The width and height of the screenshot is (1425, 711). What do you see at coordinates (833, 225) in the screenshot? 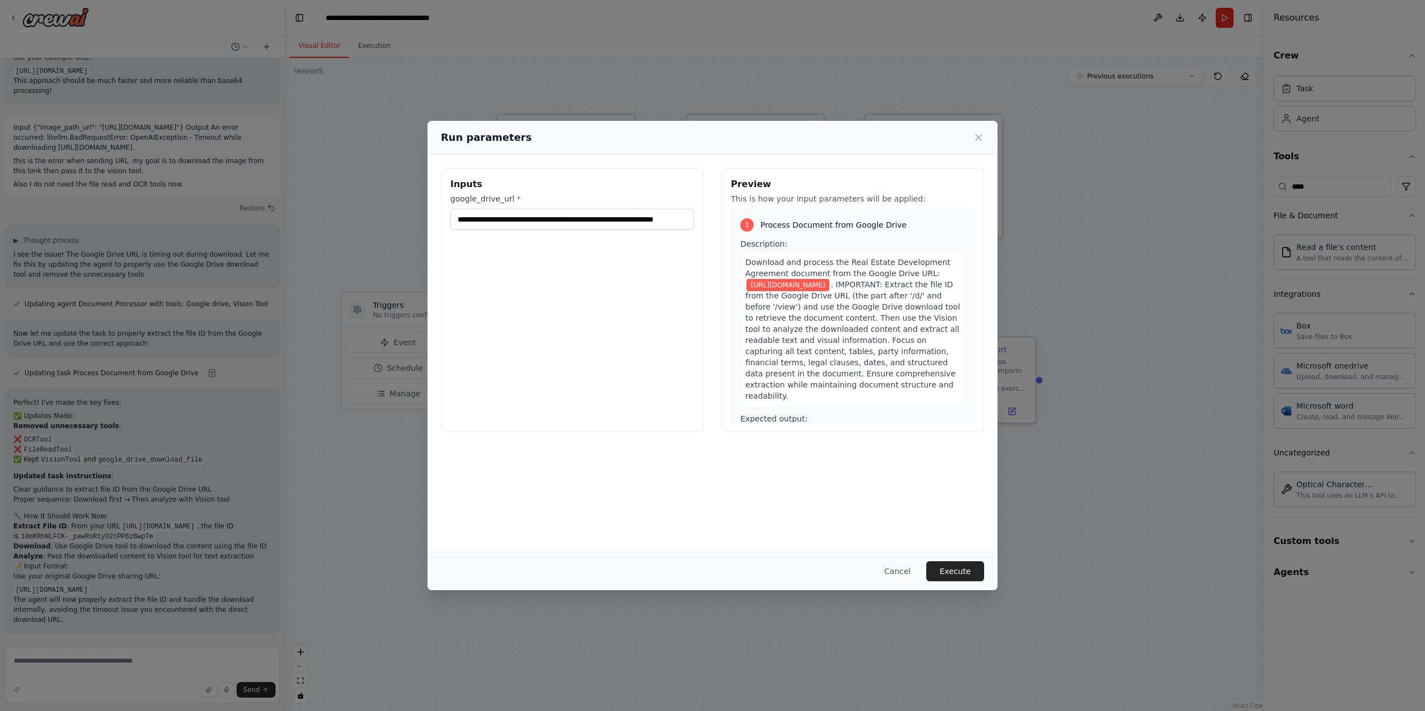
I see `span: Process Document from Google Drive` at bounding box center [833, 225].